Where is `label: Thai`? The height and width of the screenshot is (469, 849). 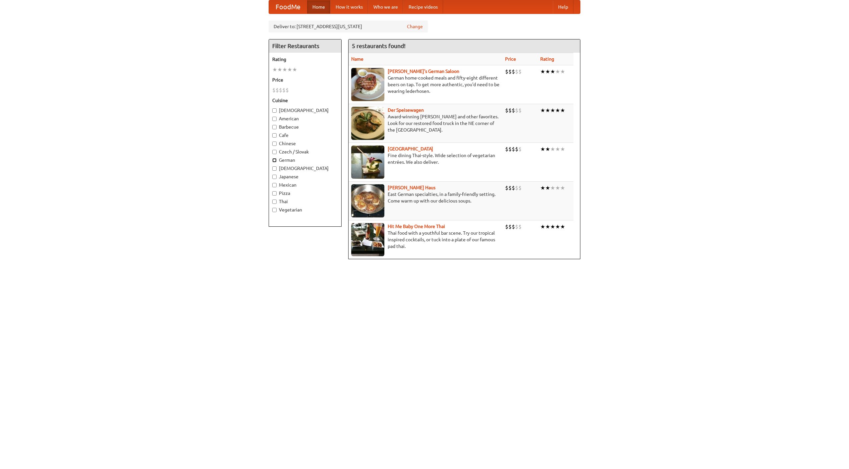
label: Thai is located at coordinates (305, 202).